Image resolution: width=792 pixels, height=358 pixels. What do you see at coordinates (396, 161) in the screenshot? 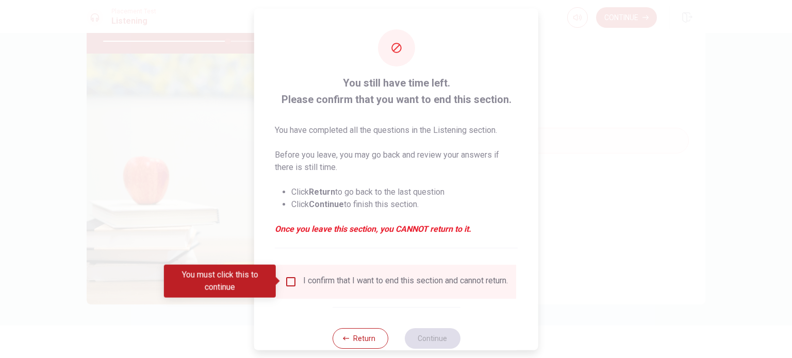
I see `p: Before you leave, you may go back and review your answers if there is still time.` at bounding box center [396, 161].